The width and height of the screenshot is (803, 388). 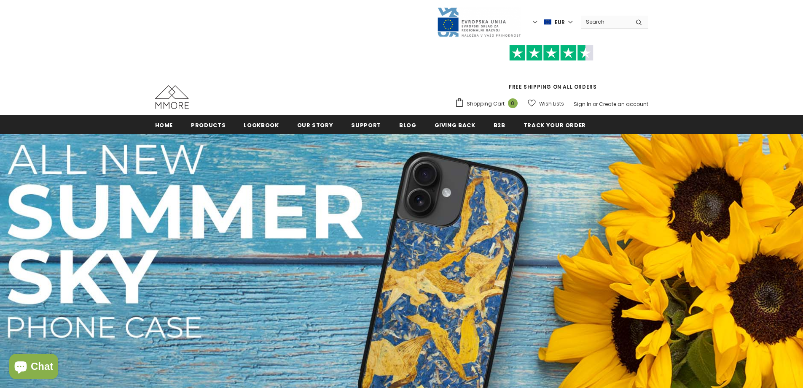 What do you see at coordinates (552, 53) in the screenshot?
I see `img: Trust Pilot Stars` at bounding box center [552, 53].